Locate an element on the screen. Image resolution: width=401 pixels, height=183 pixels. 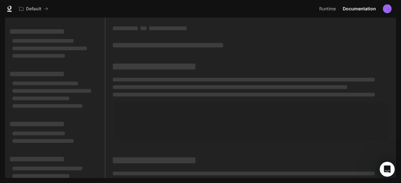
img: User avatar is located at coordinates (388, 9).